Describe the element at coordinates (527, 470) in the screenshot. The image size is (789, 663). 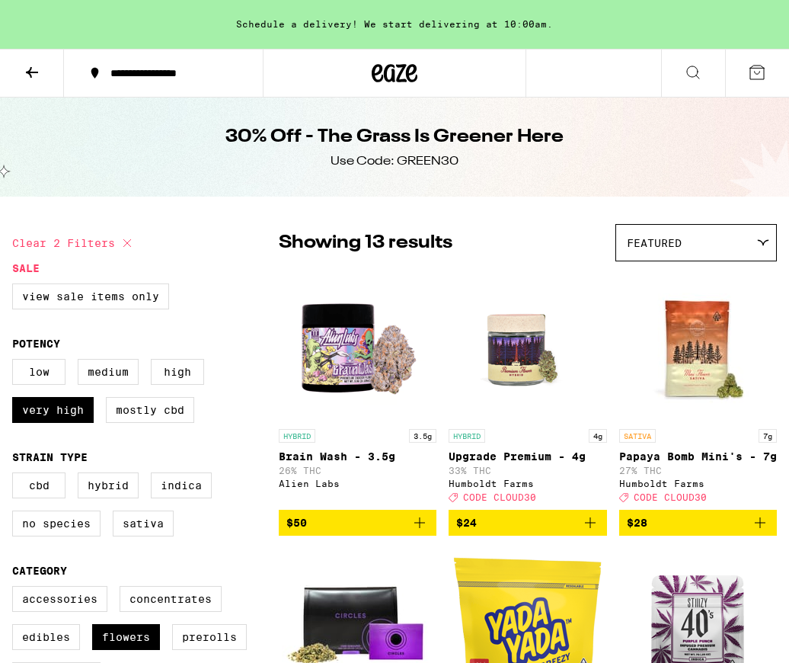
I see `p: 33% THC` at that location.